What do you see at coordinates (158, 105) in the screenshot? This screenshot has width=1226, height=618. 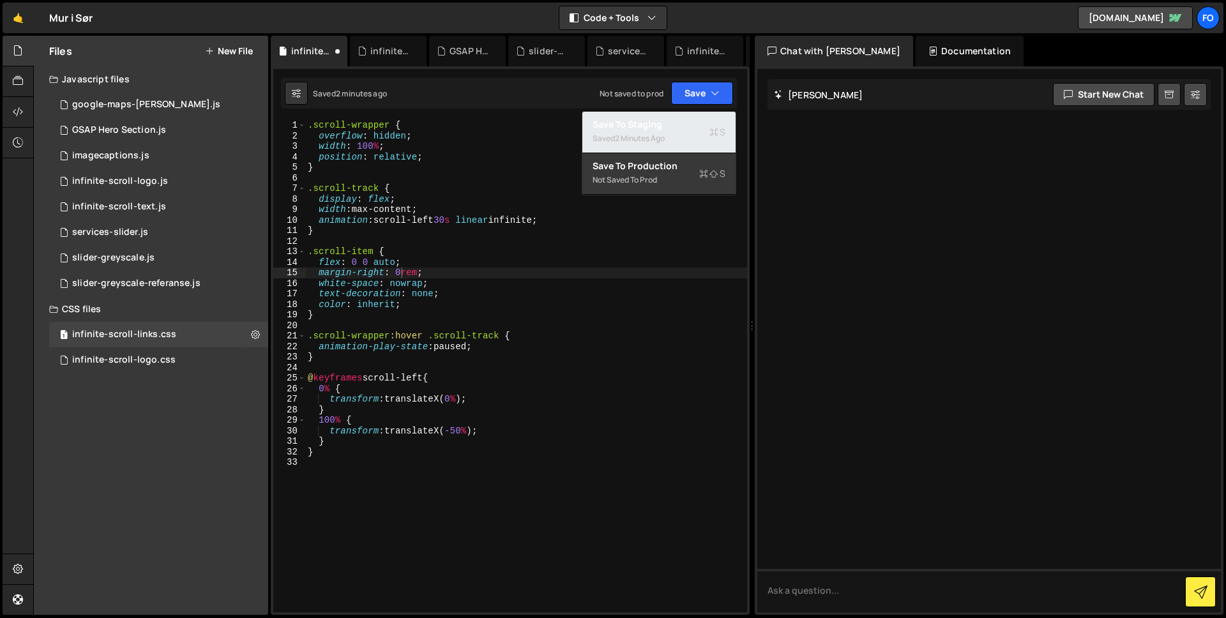 I see `div: 15856/44408.js` at bounding box center [158, 105].